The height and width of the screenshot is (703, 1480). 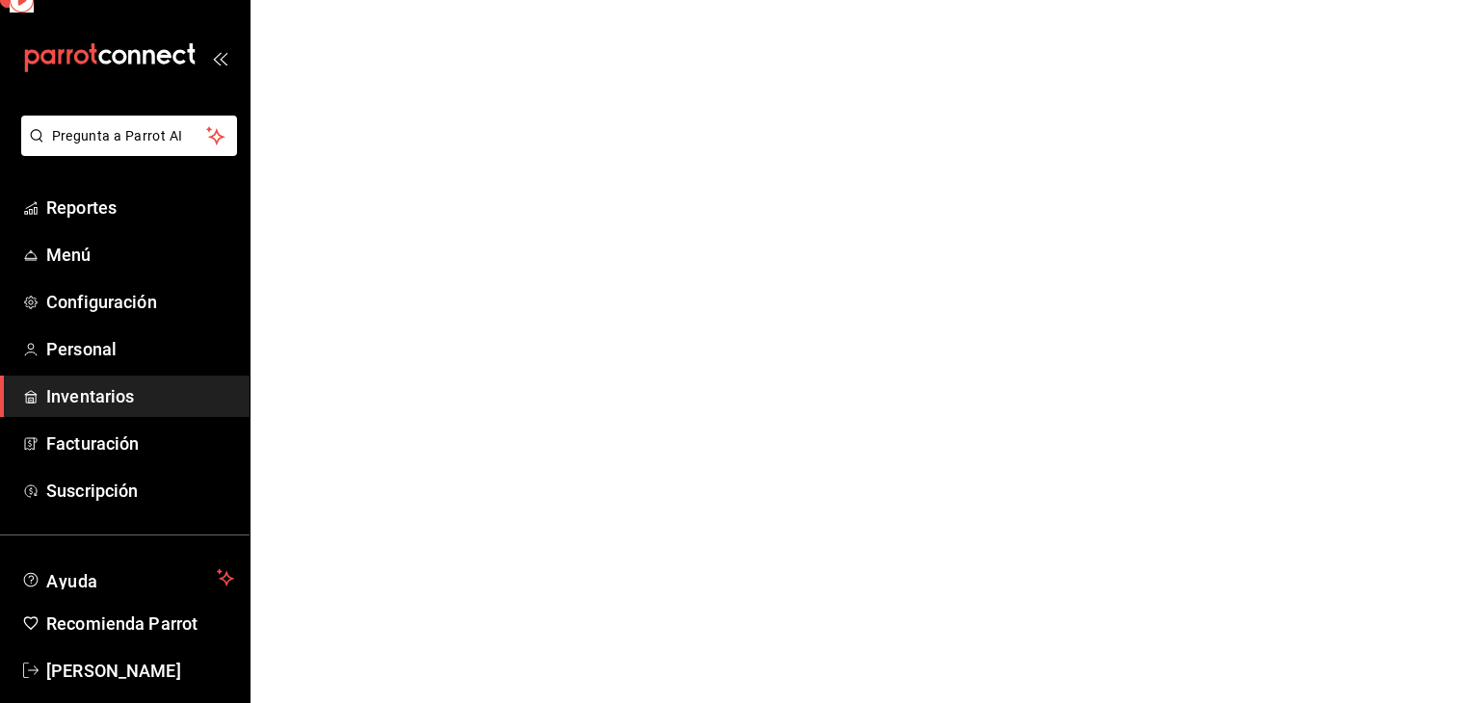 I want to click on span: Suscripción, so click(x=140, y=490).